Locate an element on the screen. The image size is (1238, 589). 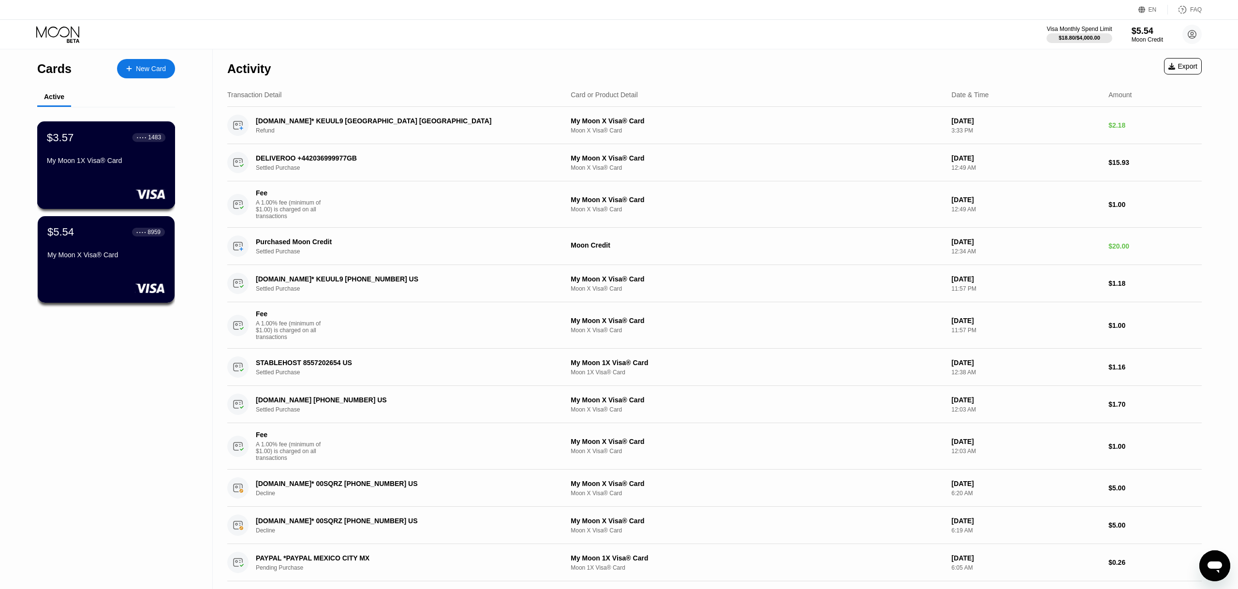
div: 6:05 AM is located at coordinates (1026, 568).